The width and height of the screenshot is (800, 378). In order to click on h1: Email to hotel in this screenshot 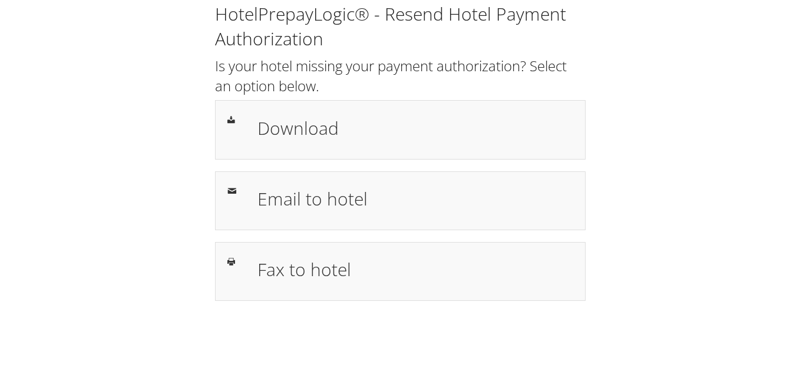, I will do `click(415, 198)`.